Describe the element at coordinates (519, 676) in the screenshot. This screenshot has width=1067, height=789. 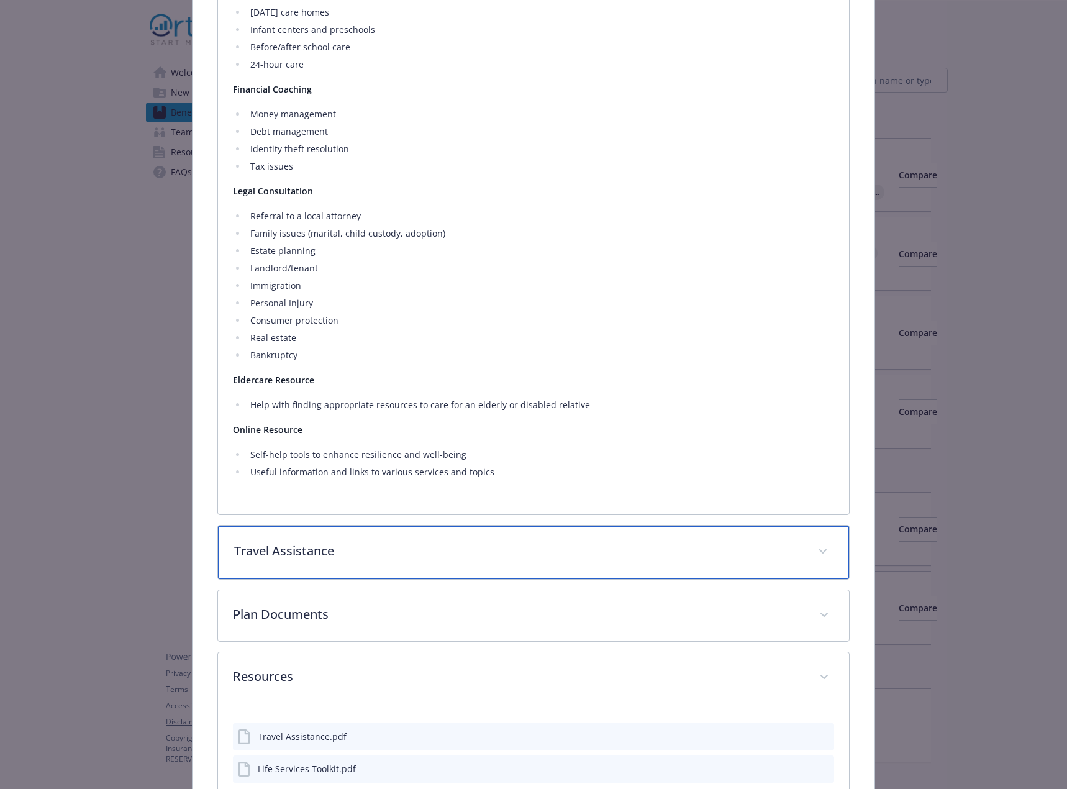
I see `p: Resources` at that location.